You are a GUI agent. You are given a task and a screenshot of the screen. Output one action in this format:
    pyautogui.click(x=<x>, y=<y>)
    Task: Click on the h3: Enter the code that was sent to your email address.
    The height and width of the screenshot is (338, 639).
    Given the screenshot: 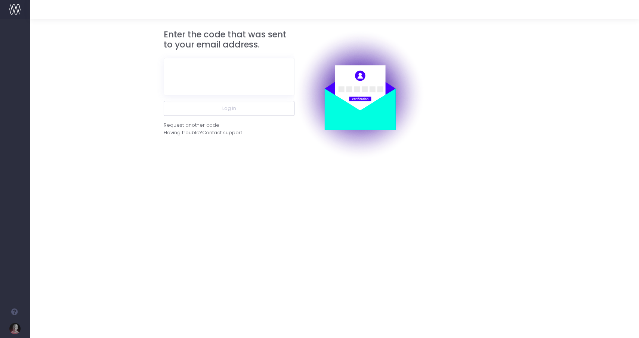 What is the action you would take?
    pyautogui.click(x=229, y=40)
    